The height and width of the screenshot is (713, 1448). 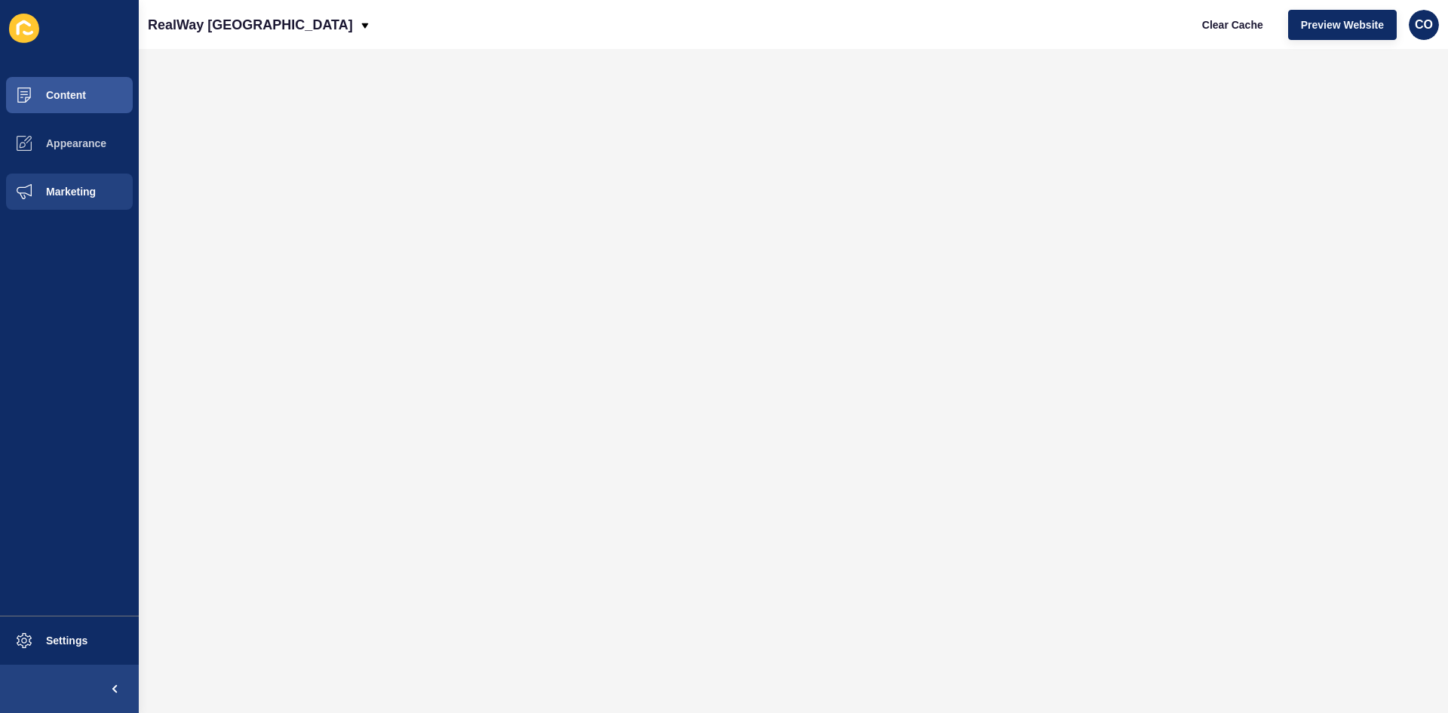 What do you see at coordinates (1232, 25) in the screenshot?
I see `button: Clear Cache` at bounding box center [1232, 25].